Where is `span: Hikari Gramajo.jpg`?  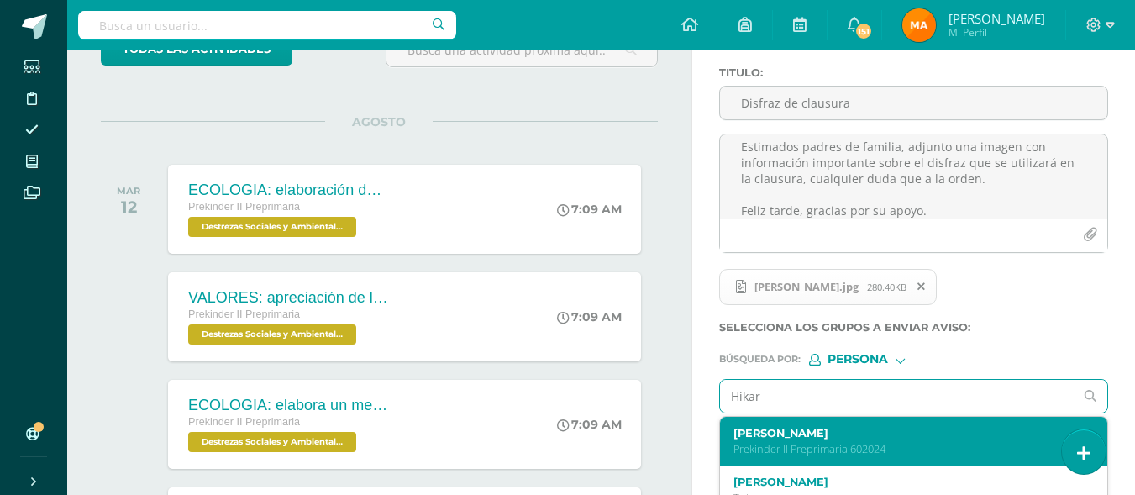
span: Hikari Gramajo.jpg is located at coordinates (828, 287).